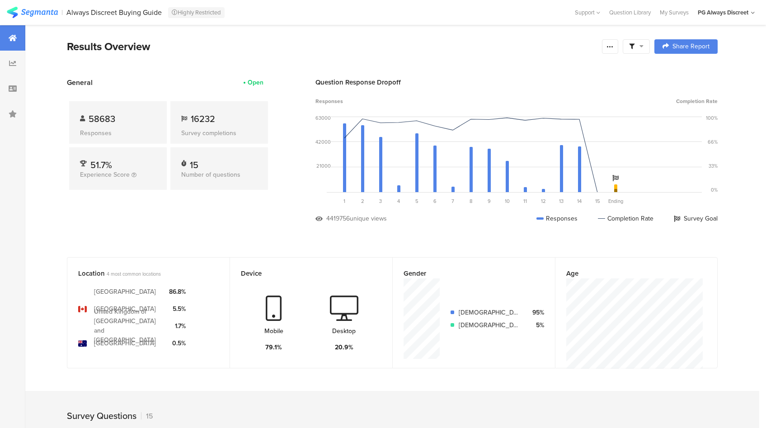 Image resolution: width=766 pixels, height=428 pixels. What do you see at coordinates (435, 201) in the screenshot?
I see `span: 6` at bounding box center [435, 201].